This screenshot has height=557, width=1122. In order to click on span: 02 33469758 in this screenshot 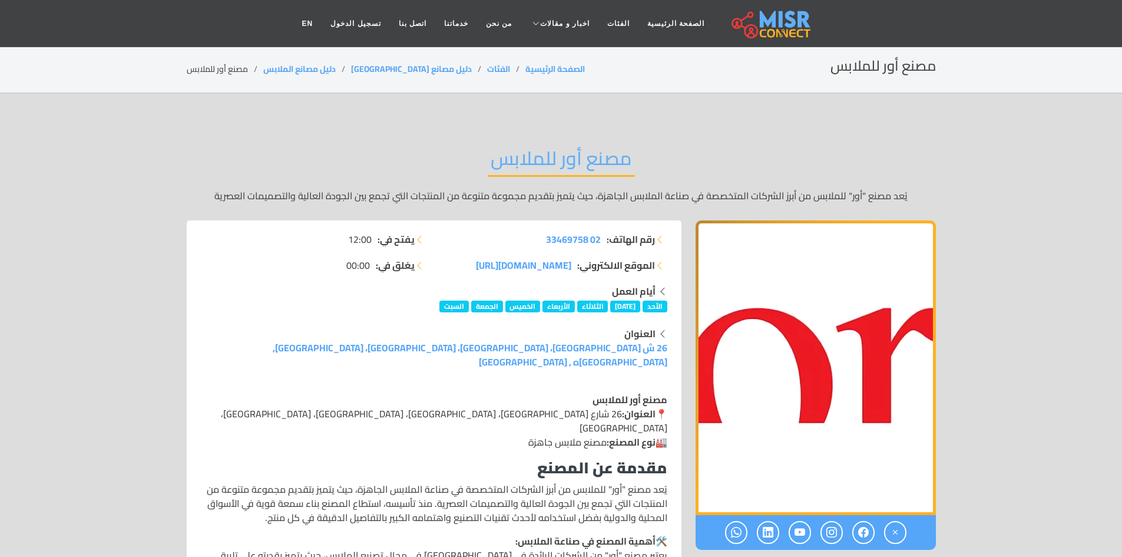, I will do `click(573, 239)`.